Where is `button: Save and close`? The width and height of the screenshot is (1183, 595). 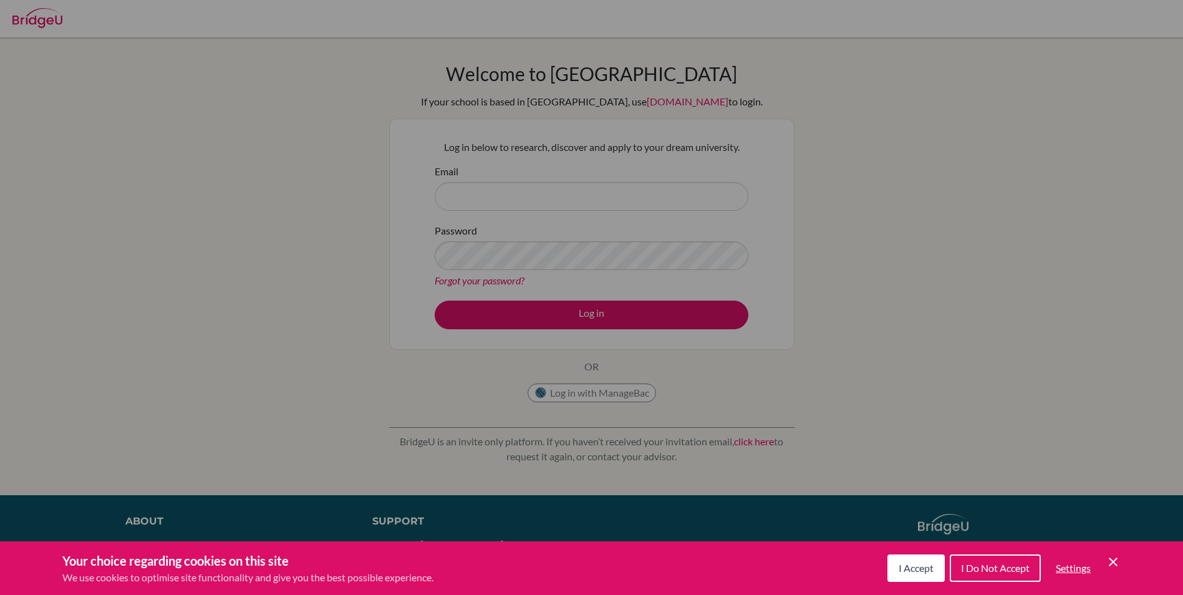
button: Save and close is located at coordinates (1113, 562).